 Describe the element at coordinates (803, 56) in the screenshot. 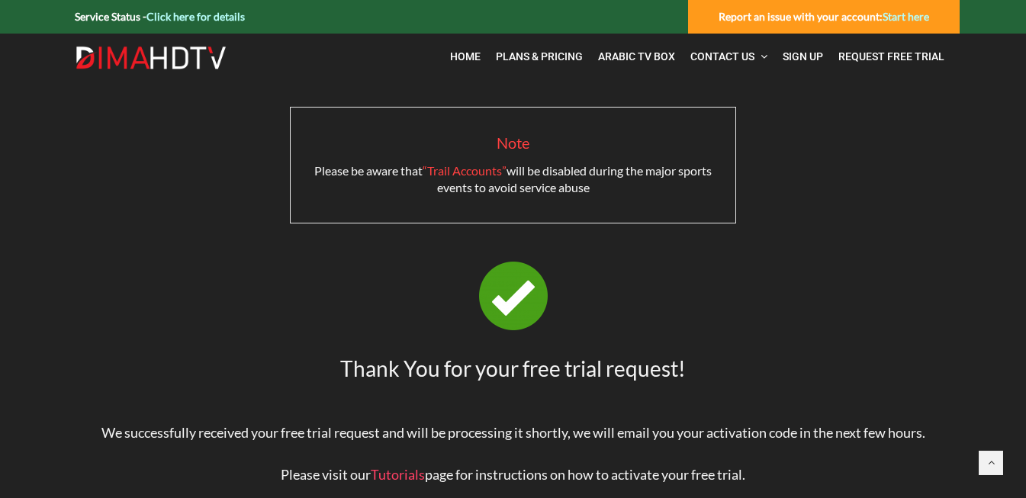

I see `a: Sign Up` at that location.